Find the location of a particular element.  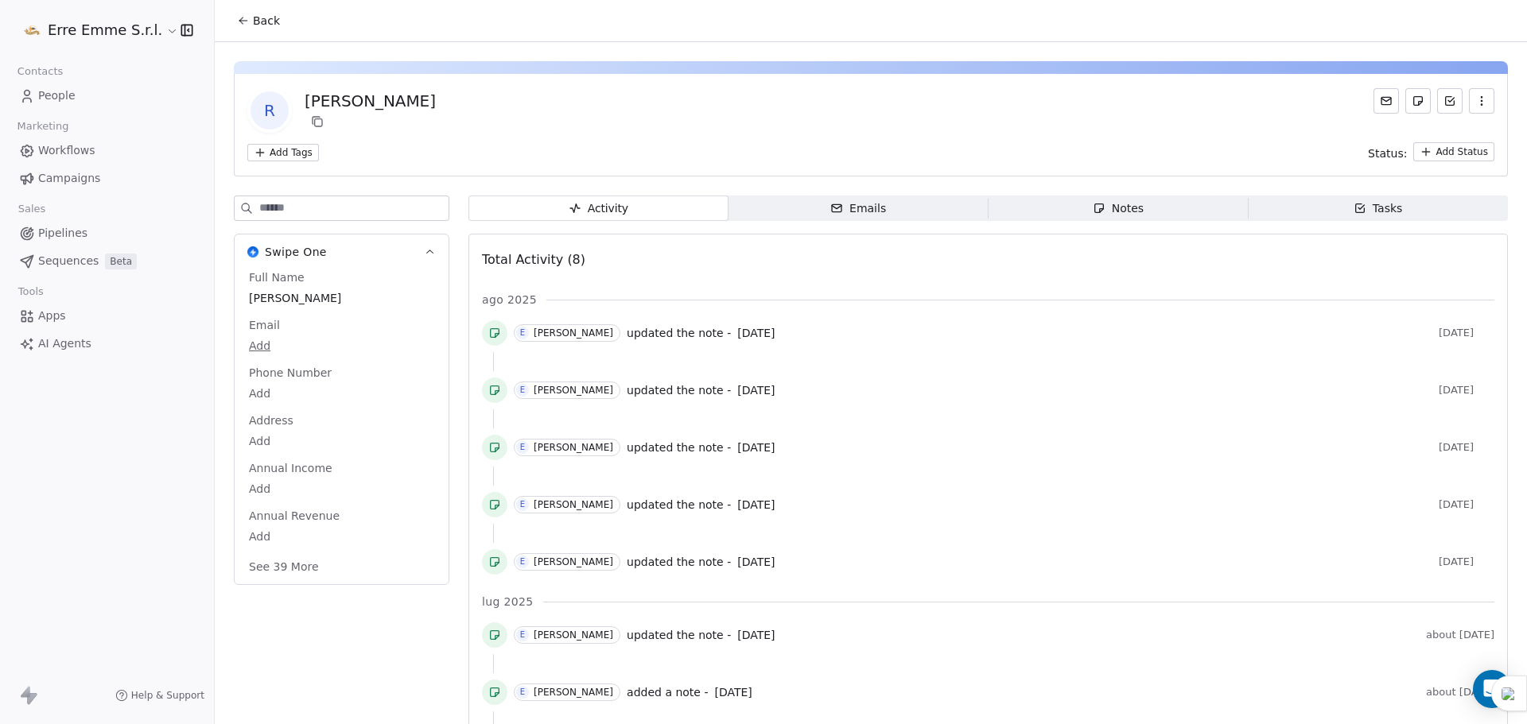

div: Emails is located at coordinates (858, 208).